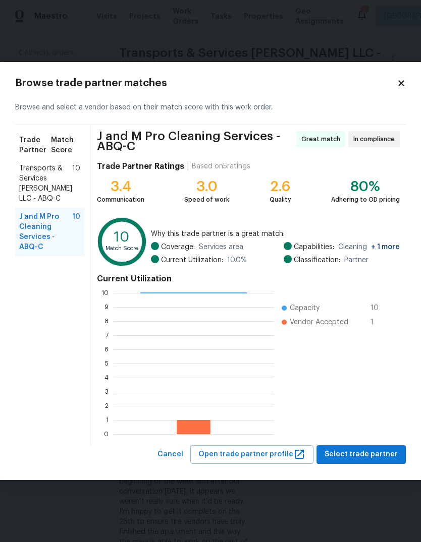  Describe the element at coordinates (106, 392) in the screenshot. I see `text: 3` at that location.